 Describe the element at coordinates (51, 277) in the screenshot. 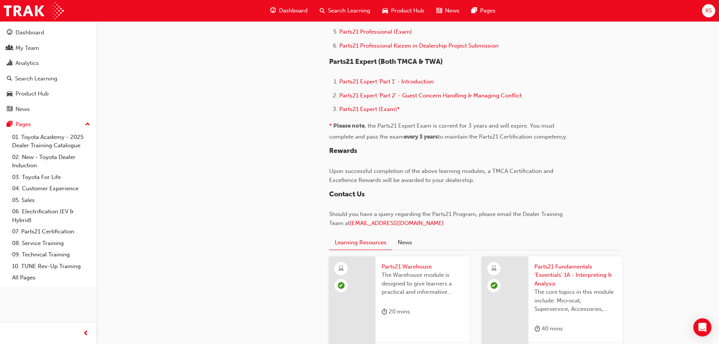

I see `a: All Pages` at that location.